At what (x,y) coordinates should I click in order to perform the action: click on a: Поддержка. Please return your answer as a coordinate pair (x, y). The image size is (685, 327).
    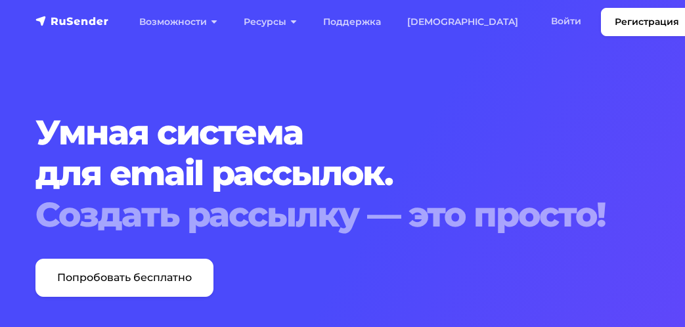
    Looking at the image, I should click on (352, 22).